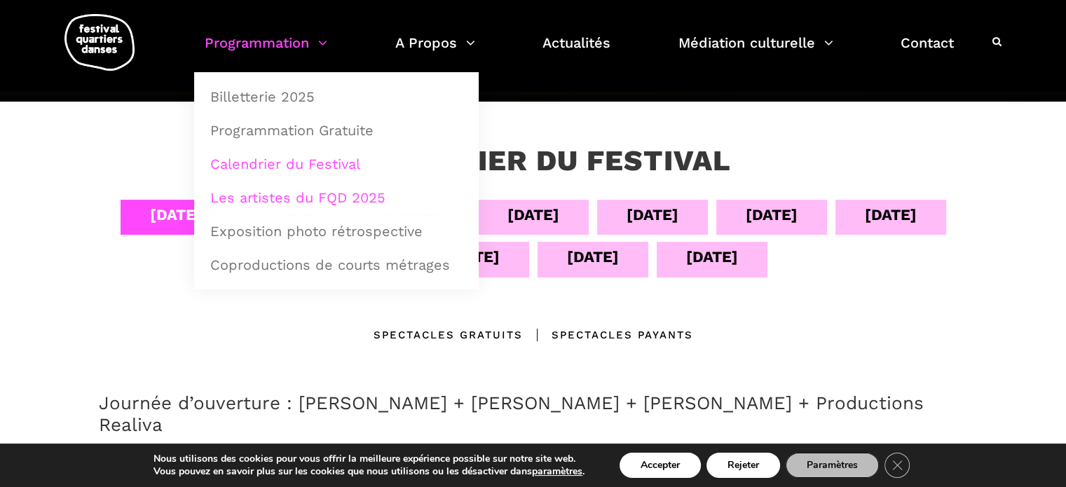 This screenshot has width=1066, height=487. Describe the element at coordinates (557, 472) in the screenshot. I see `button: paramètres` at that location.